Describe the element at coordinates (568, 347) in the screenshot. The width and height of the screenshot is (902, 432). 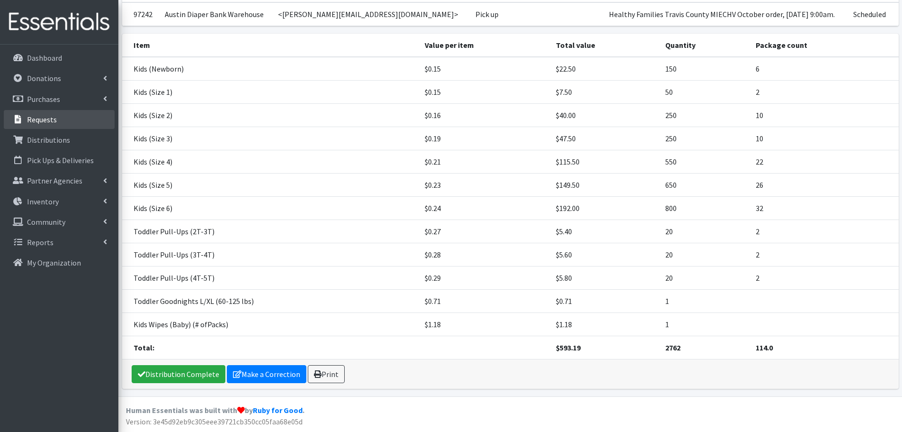
I see `strong: $593.19` at that location.